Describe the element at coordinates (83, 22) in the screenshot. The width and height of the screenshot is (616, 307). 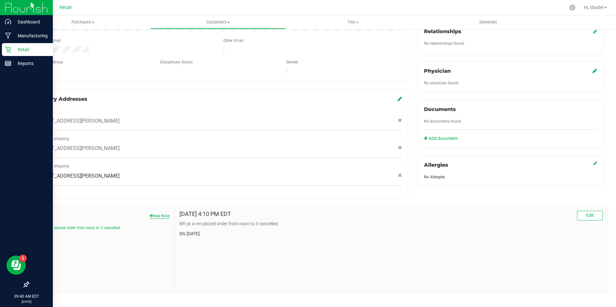
I see `a: Purchases` at that location.